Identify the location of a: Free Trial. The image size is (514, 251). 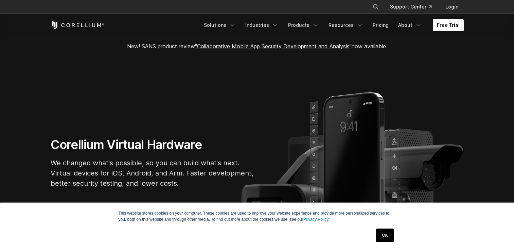
(448, 25).